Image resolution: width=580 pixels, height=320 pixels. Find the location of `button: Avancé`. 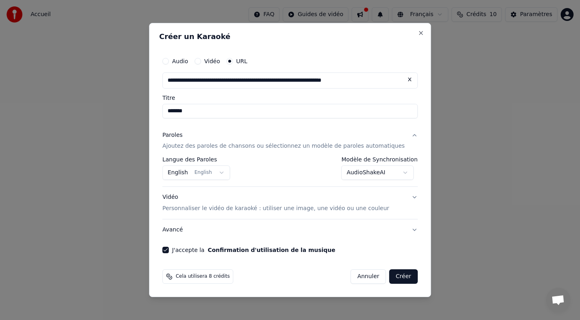

button: Avancé is located at coordinates (290, 230).